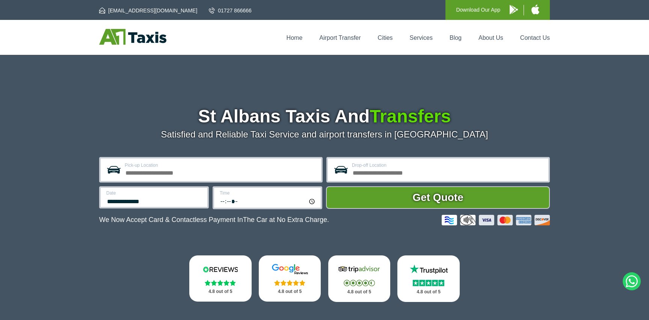  What do you see at coordinates (295, 38) in the screenshot?
I see `a: Home` at bounding box center [295, 38].